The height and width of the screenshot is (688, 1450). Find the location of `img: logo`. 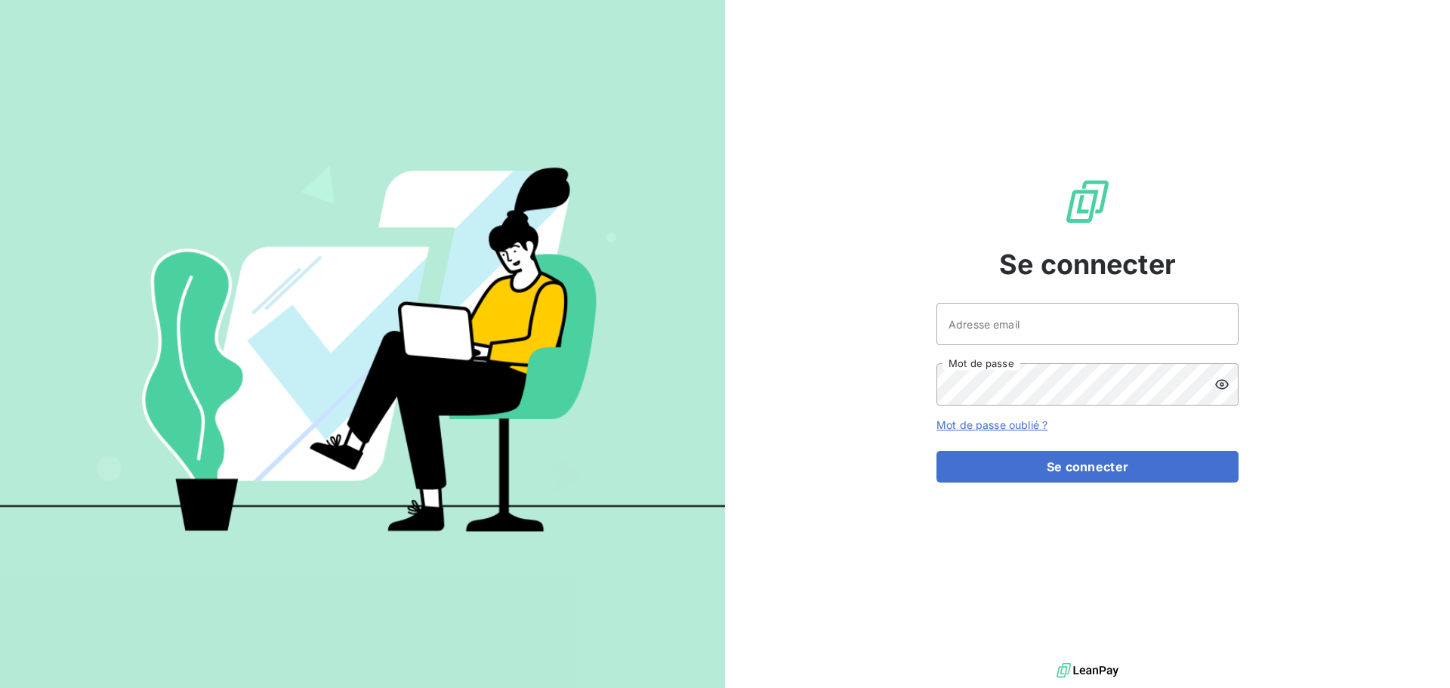

img: logo is located at coordinates (1088, 671).